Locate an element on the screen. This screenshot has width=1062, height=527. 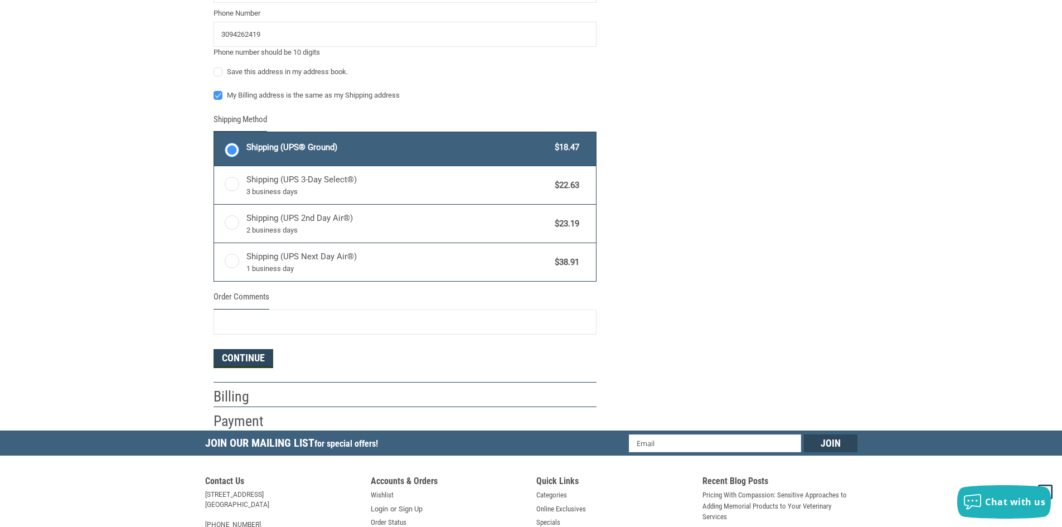
div: Phone number should be 10 digits is located at coordinates (405, 52).